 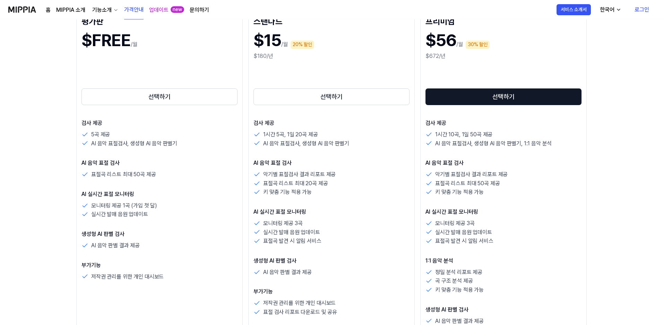 I want to click on div: 평가판, so click(x=160, y=20).